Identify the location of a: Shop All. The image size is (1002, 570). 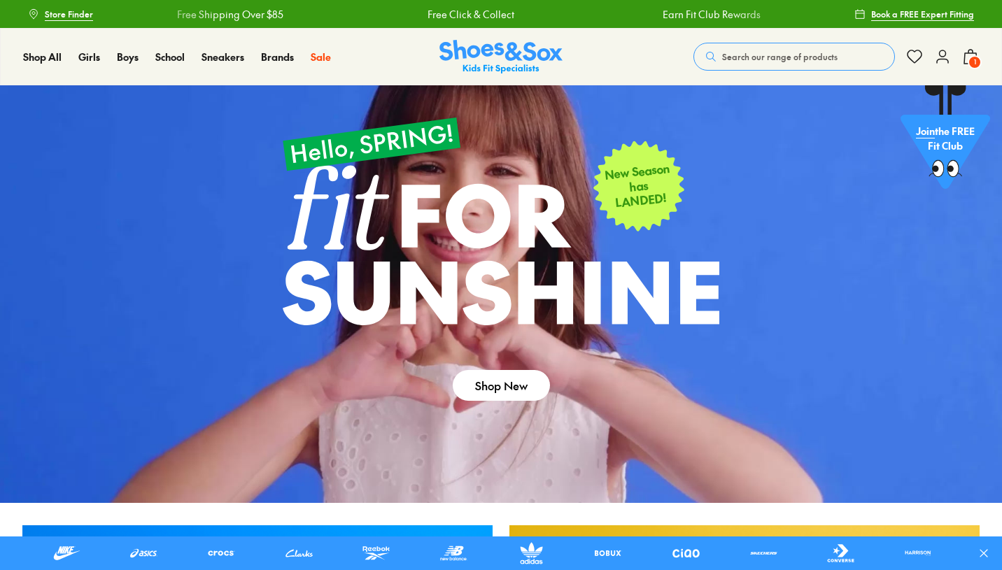
(42, 57).